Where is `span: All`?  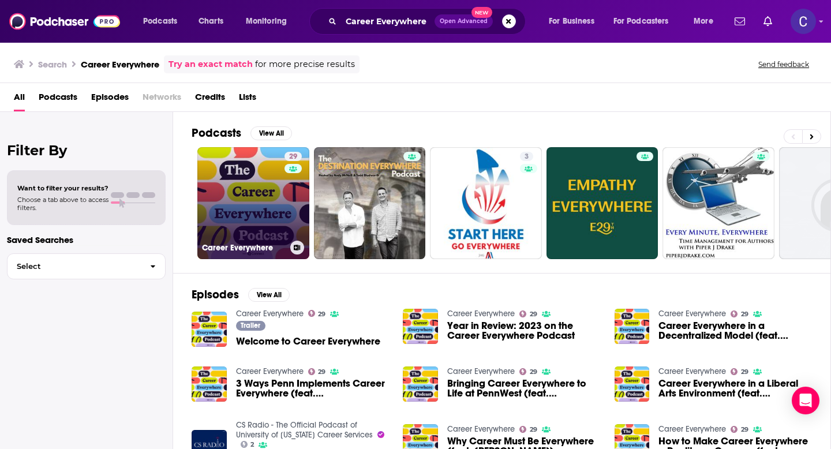 span: All is located at coordinates (19, 99).